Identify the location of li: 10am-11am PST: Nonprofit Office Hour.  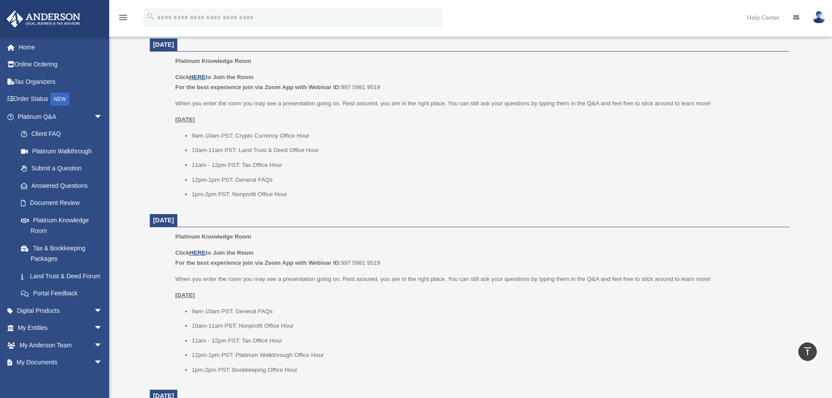
(488, 326).